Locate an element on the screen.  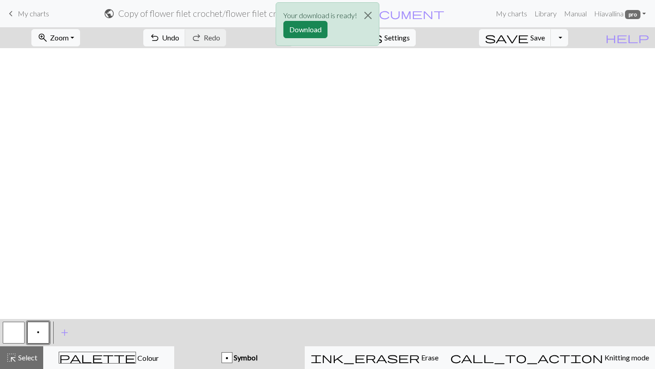
button: Close is located at coordinates (368, 15).